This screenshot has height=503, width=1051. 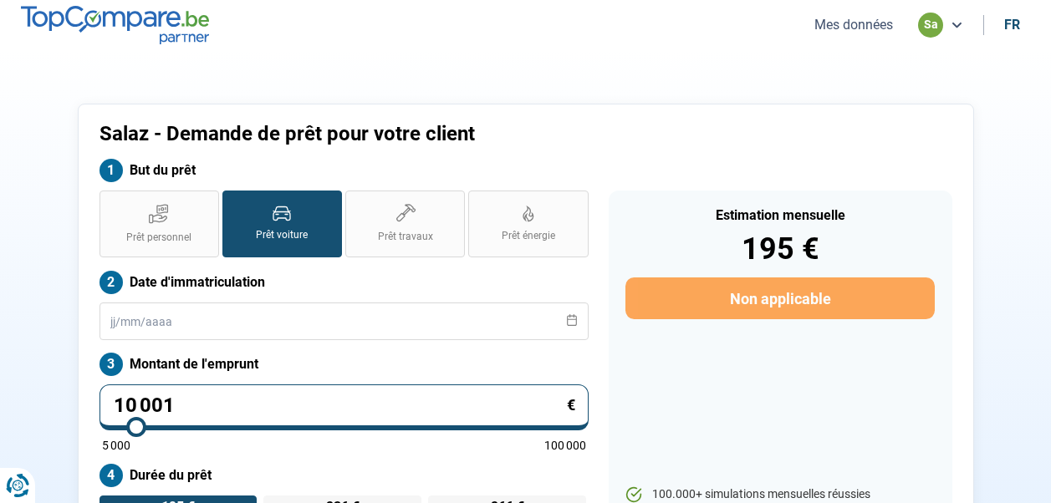 What do you see at coordinates (115, 24) in the screenshot?
I see `img: TopCompare.be` at bounding box center [115, 24].